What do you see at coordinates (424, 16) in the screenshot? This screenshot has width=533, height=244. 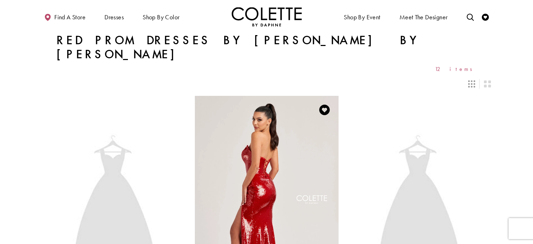 I see `a: Meet the designer` at bounding box center [424, 16].